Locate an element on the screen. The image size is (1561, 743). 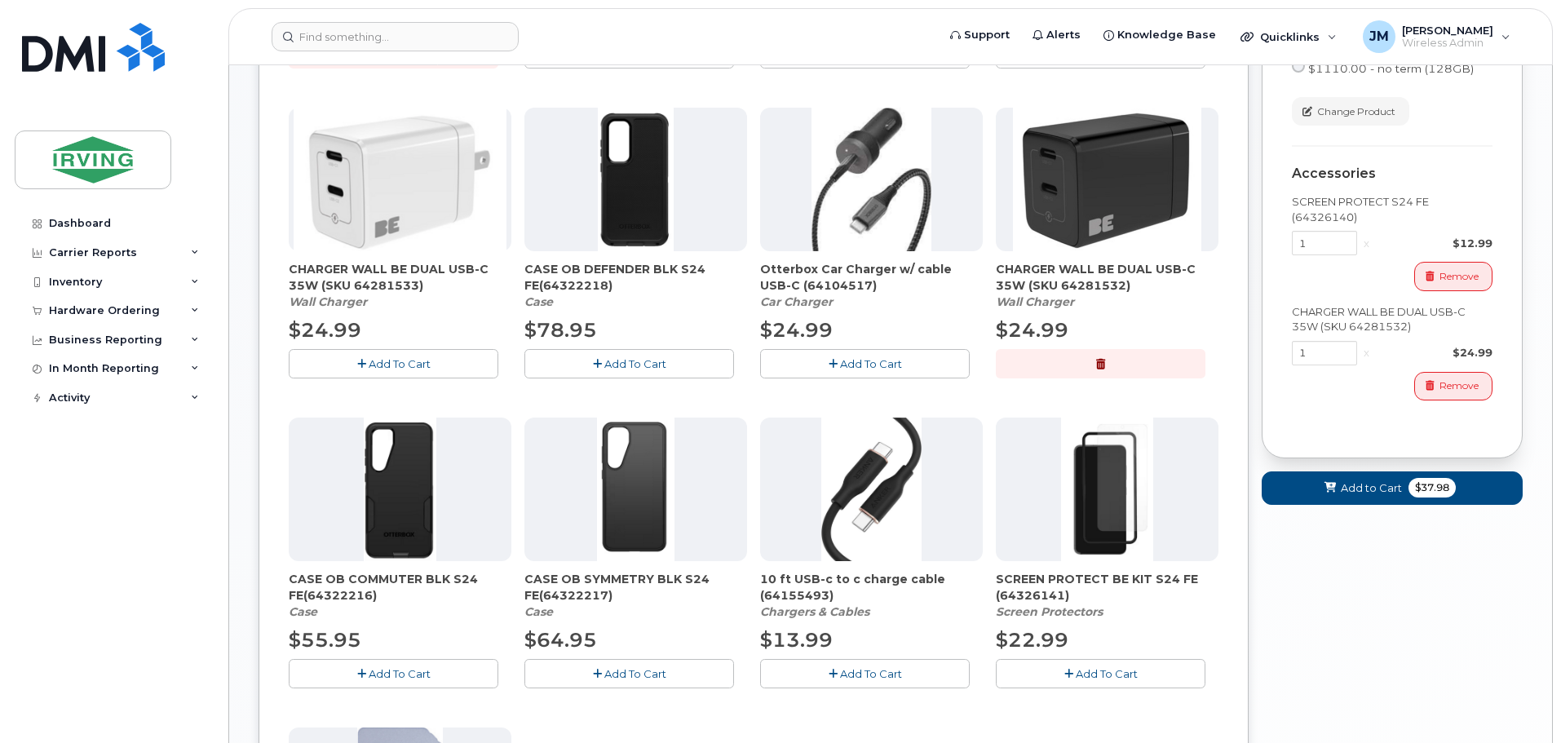
span: Otterbox Car Charger w/ cable USB-C (64104517) is located at coordinates (871, 277).